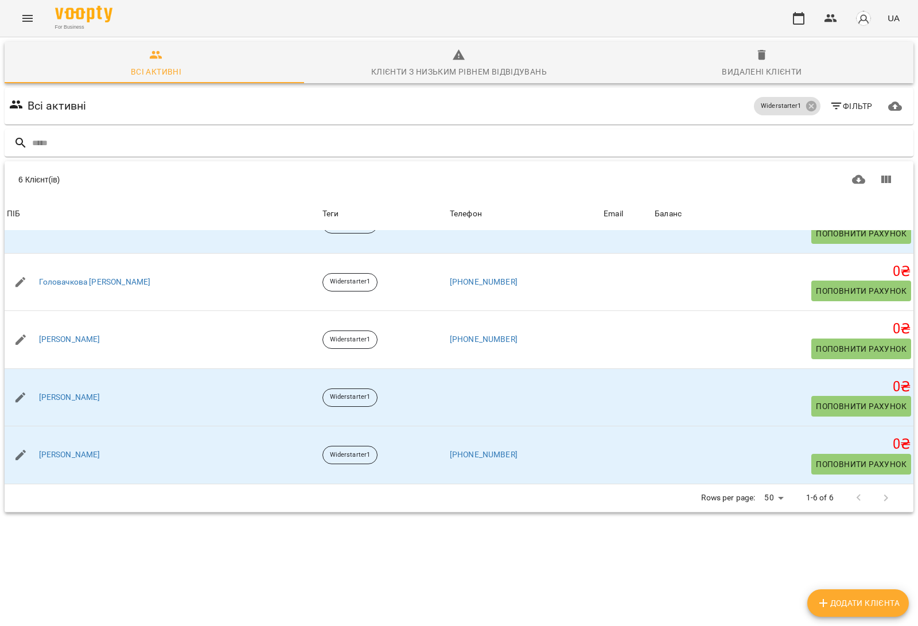  What do you see at coordinates (893, 18) in the screenshot?
I see `button: UA` at bounding box center [893, 18].